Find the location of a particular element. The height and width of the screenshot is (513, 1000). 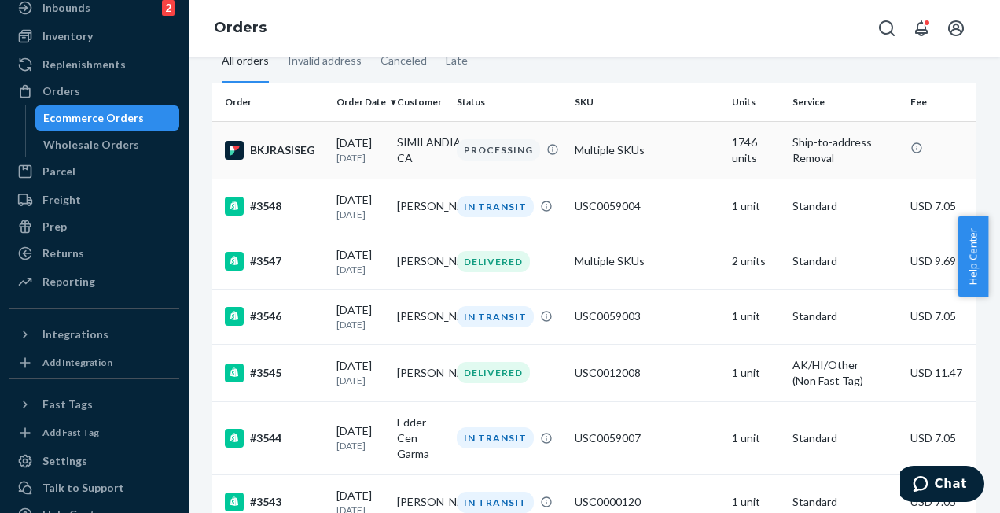

div: Late is located at coordinates (457, 61).